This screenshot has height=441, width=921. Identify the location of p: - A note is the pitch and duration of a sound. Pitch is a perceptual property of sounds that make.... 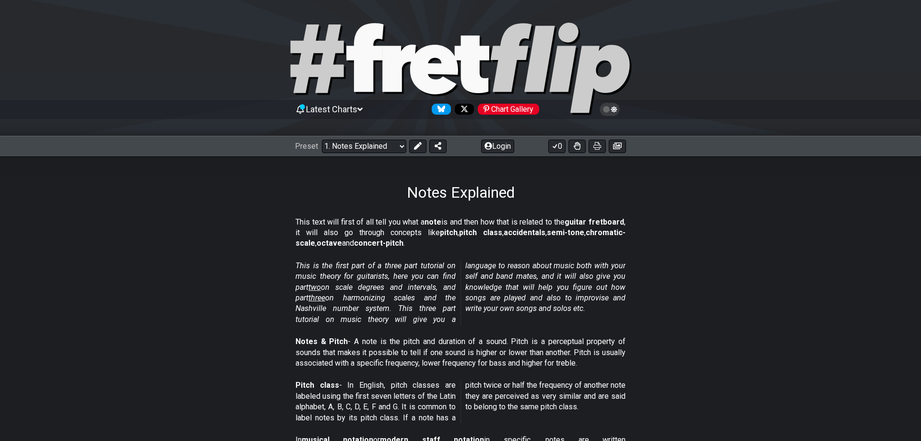
(460, 352).